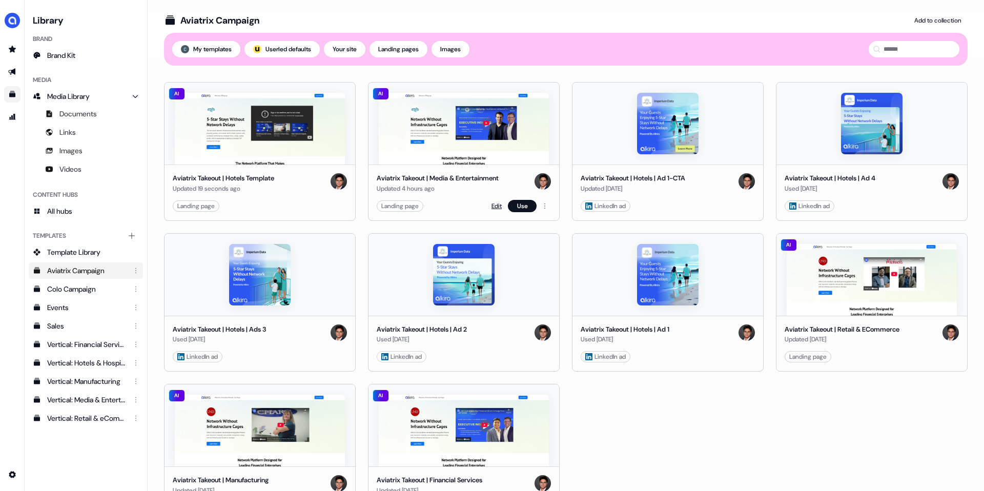 The height and width of the screenshot is (491, 984). What do you see at coordinates (68, 96) in the screenshot?
I see `span: Media Library` at bounding box center [68, 96].